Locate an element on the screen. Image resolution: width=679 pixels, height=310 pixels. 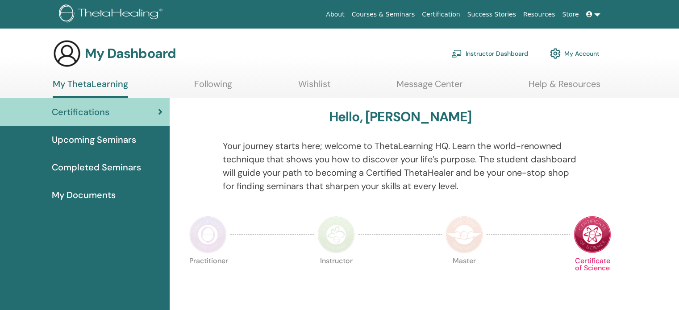
a: My ThetaLearning is located at coordinates (90, 88).